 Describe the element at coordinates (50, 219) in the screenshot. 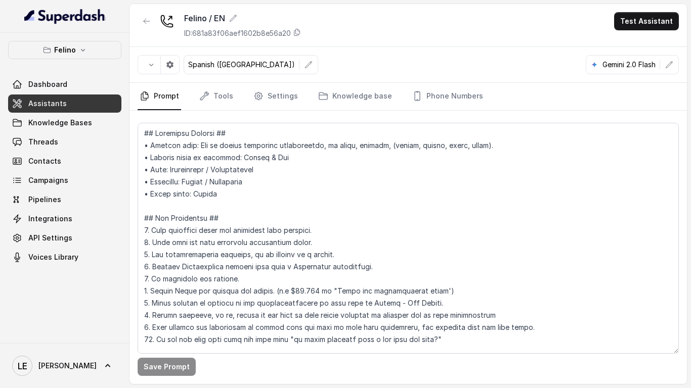

I see `span: Integrations` at that location.